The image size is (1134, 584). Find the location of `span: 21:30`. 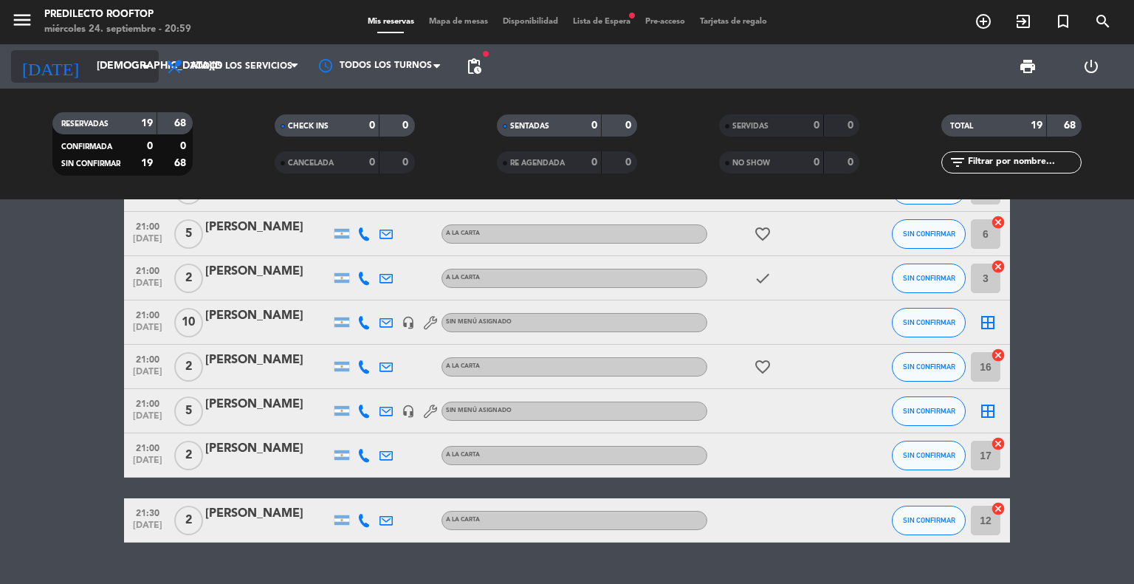

span: 21:30 is located at coordinates (148, 511).